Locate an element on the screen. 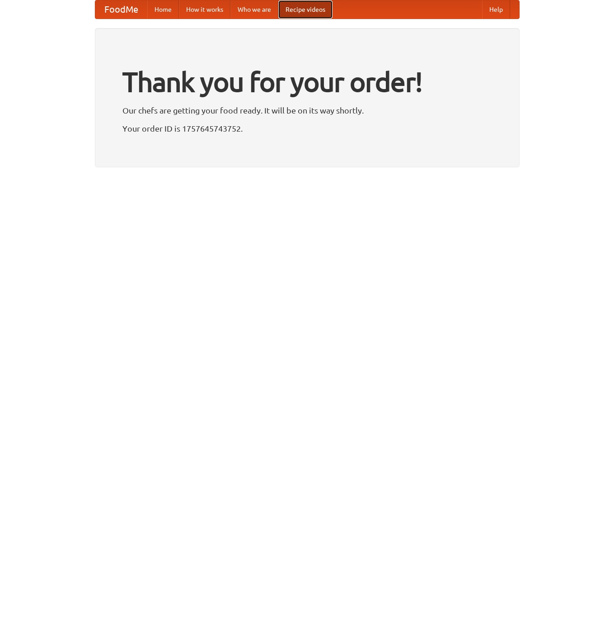  a: Recipe videos is located at coordinates (306, 9).